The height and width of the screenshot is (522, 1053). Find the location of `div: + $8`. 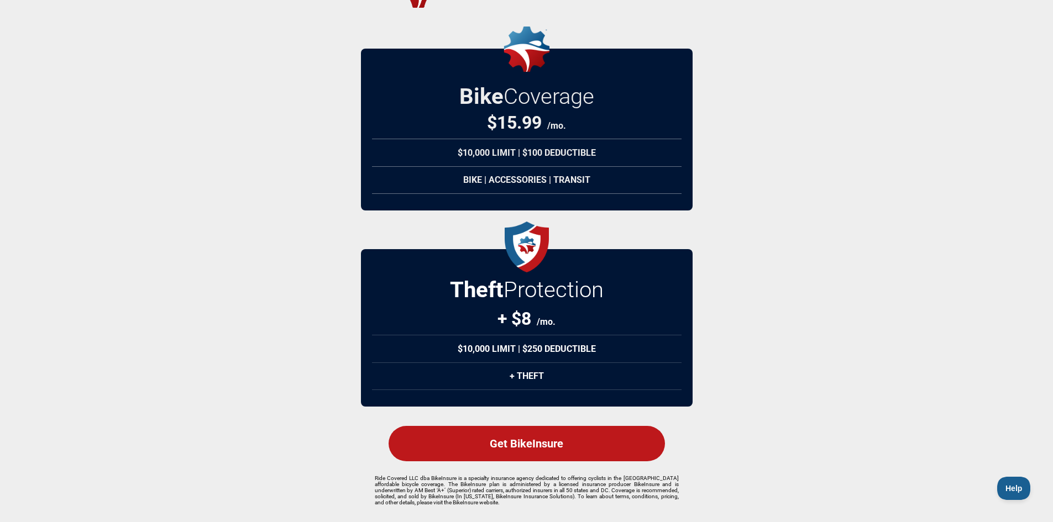

div: + $8 is located at coordinates (526, 319).